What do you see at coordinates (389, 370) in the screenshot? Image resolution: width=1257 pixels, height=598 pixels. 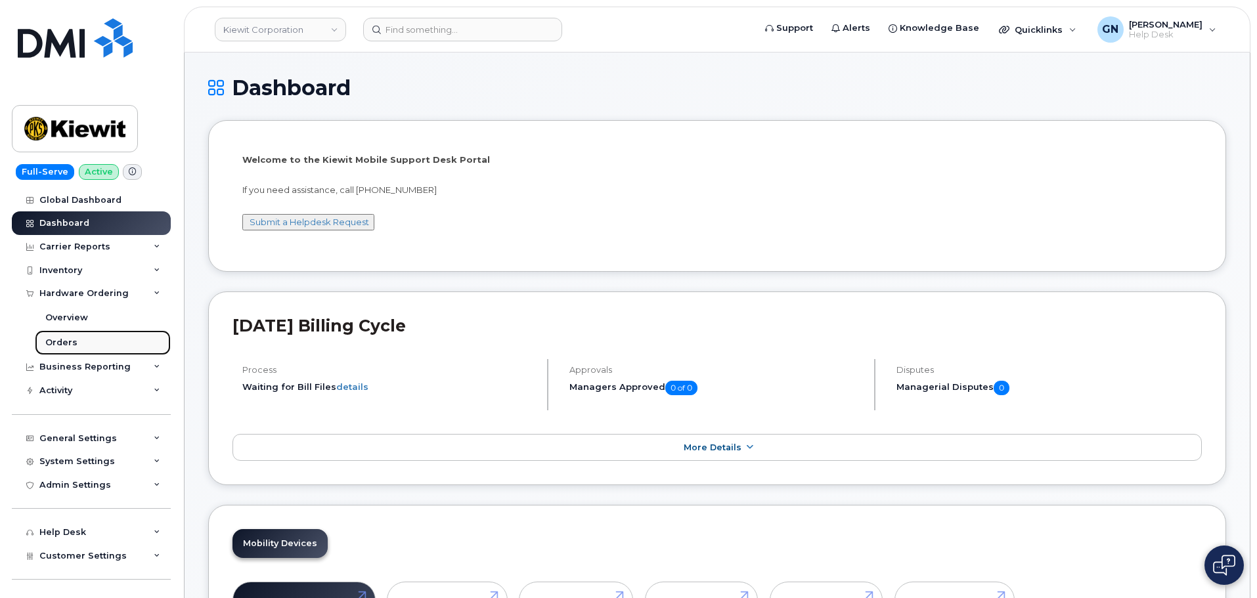 I see `h4: Process` at bounding box center [389, 370].